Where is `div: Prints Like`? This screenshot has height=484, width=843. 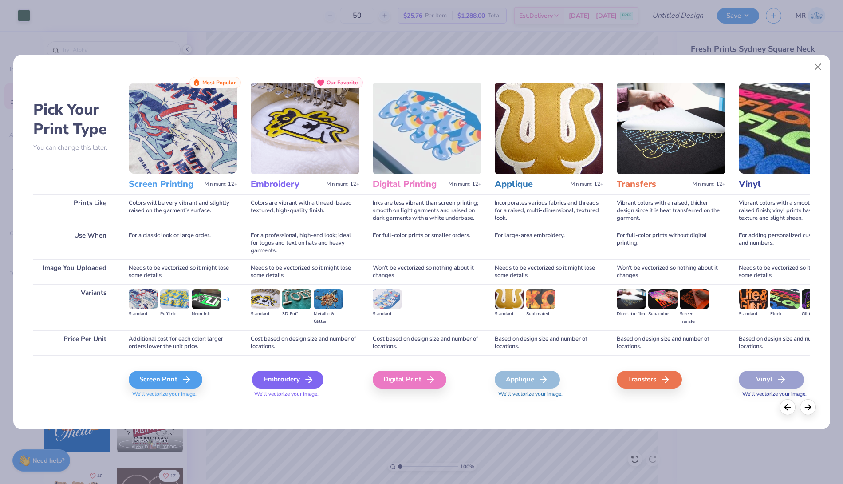 div: Prints Like is located at coordinates (74, 210).